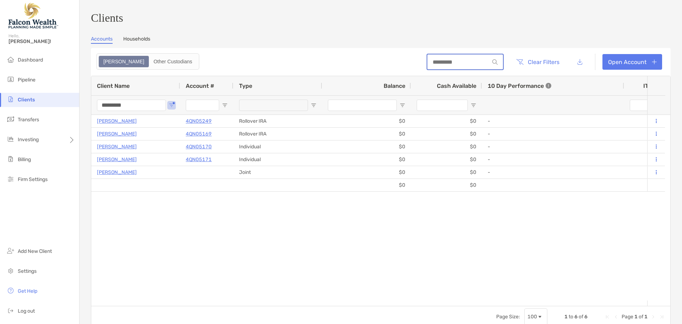 The image size is (682, 324). What do you see at coordinates (199, 159) in the screenshot?
I see `p: 4QN05171` at bounding box center [199, 159].